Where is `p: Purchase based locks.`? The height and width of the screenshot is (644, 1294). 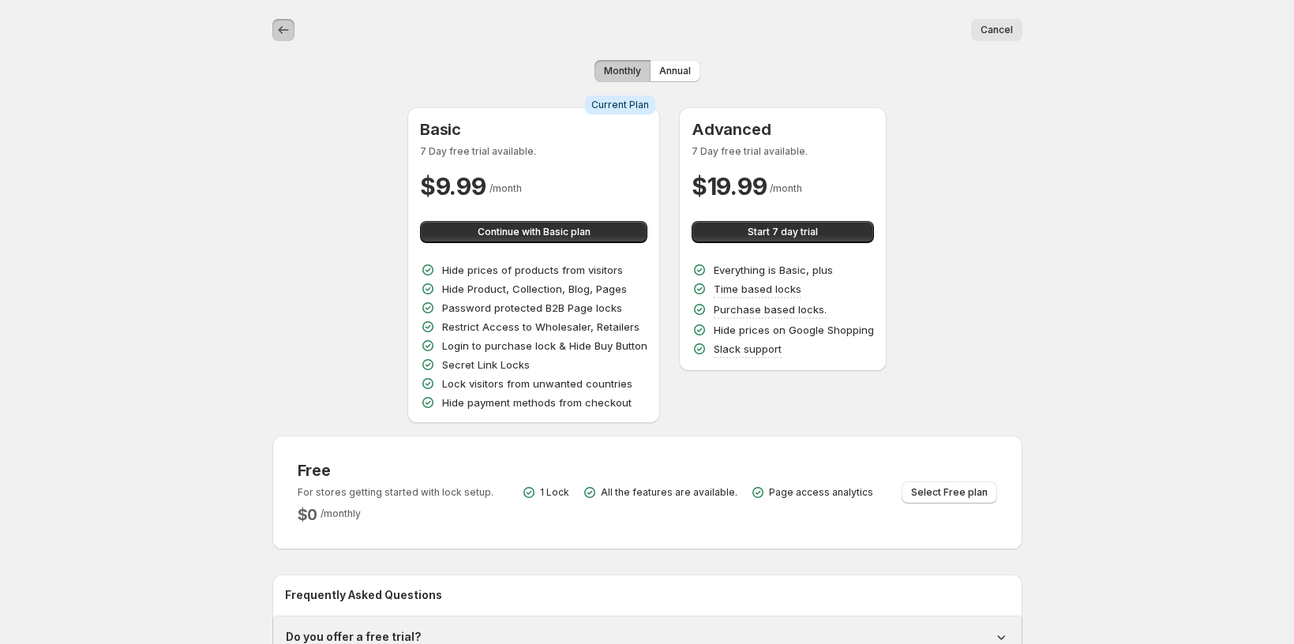
p: Purchase based locks. is located at coordinates (770, 309).